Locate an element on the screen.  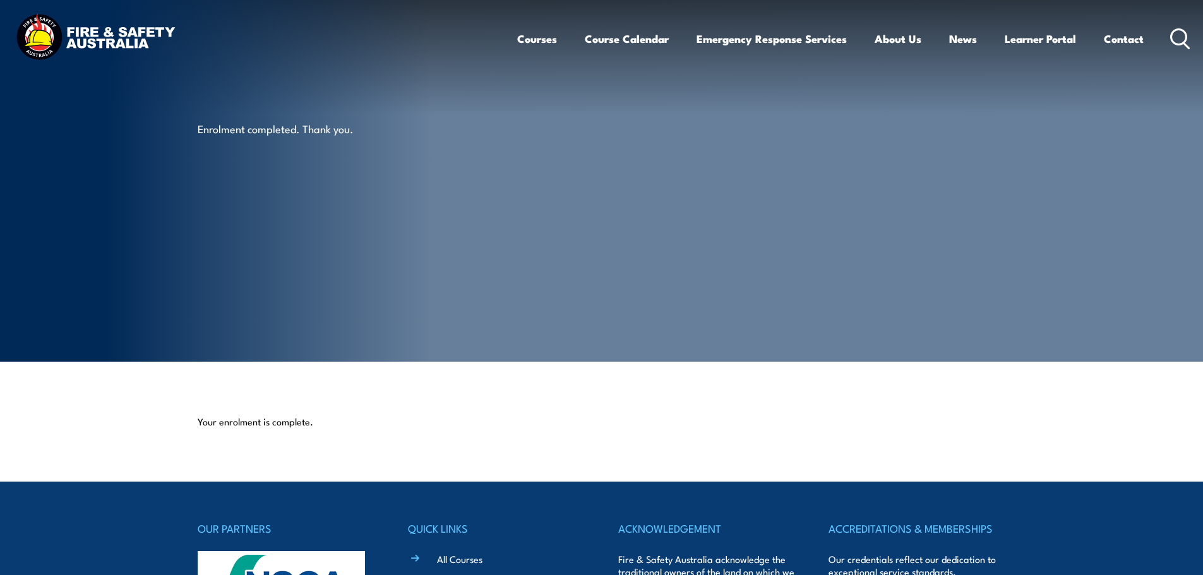
a: Contact is located at coordinates (1124, 39).